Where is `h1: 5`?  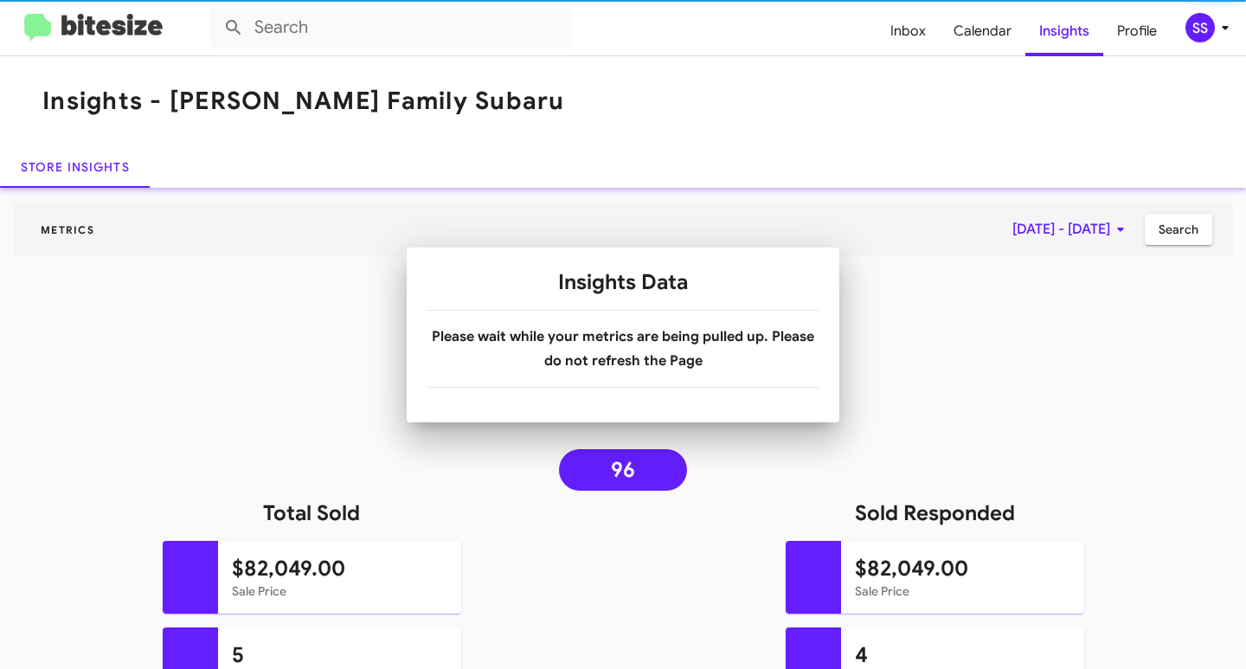 h1: 5 is located at coordinates (339, 655).